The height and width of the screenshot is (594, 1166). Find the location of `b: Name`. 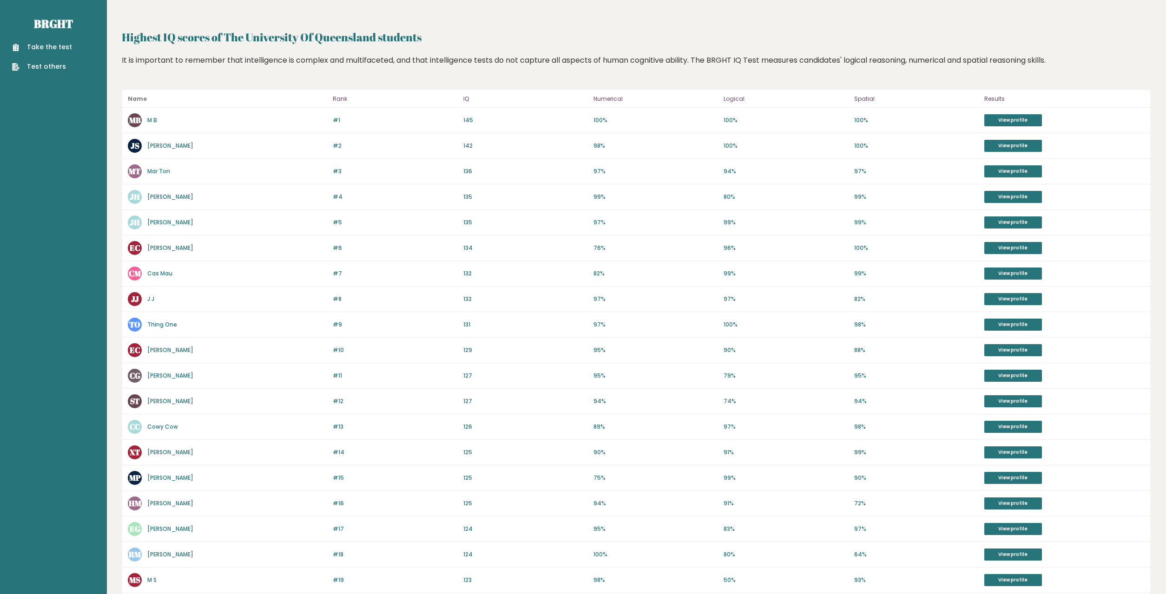

b: Name is located at coordinates (137, 98).